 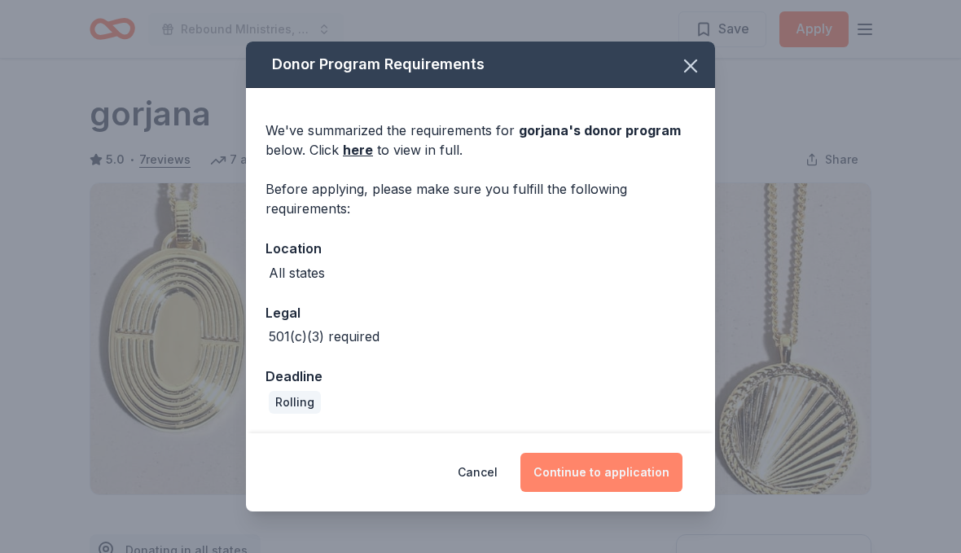 I want to click on div: Location, so click(x=481, y=248).